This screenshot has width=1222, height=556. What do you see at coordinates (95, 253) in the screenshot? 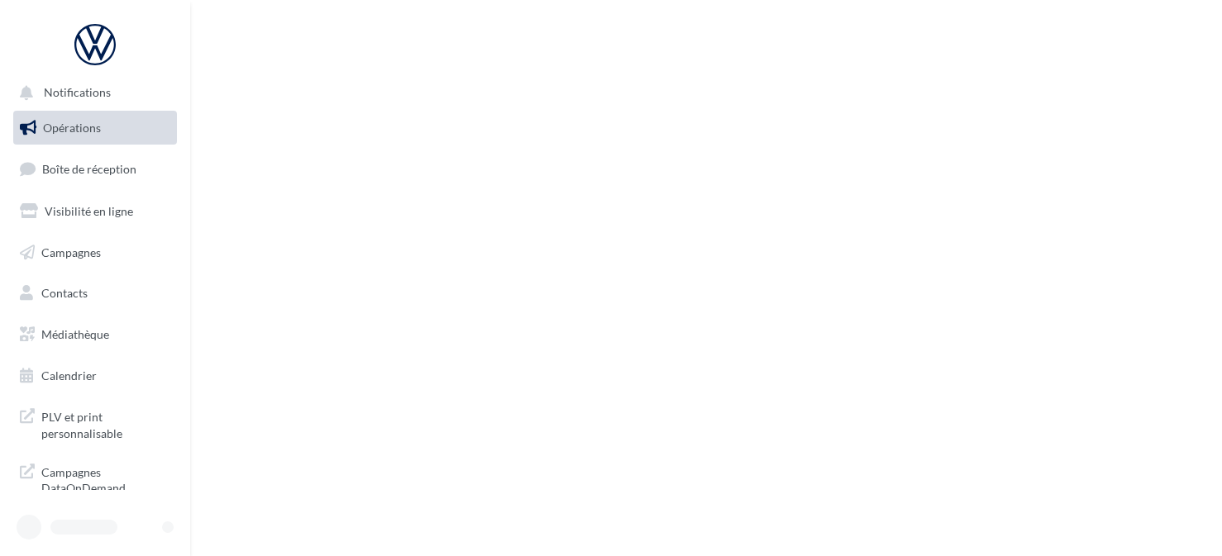
I see `a: Campagnes` at bounding box center [95, 253].